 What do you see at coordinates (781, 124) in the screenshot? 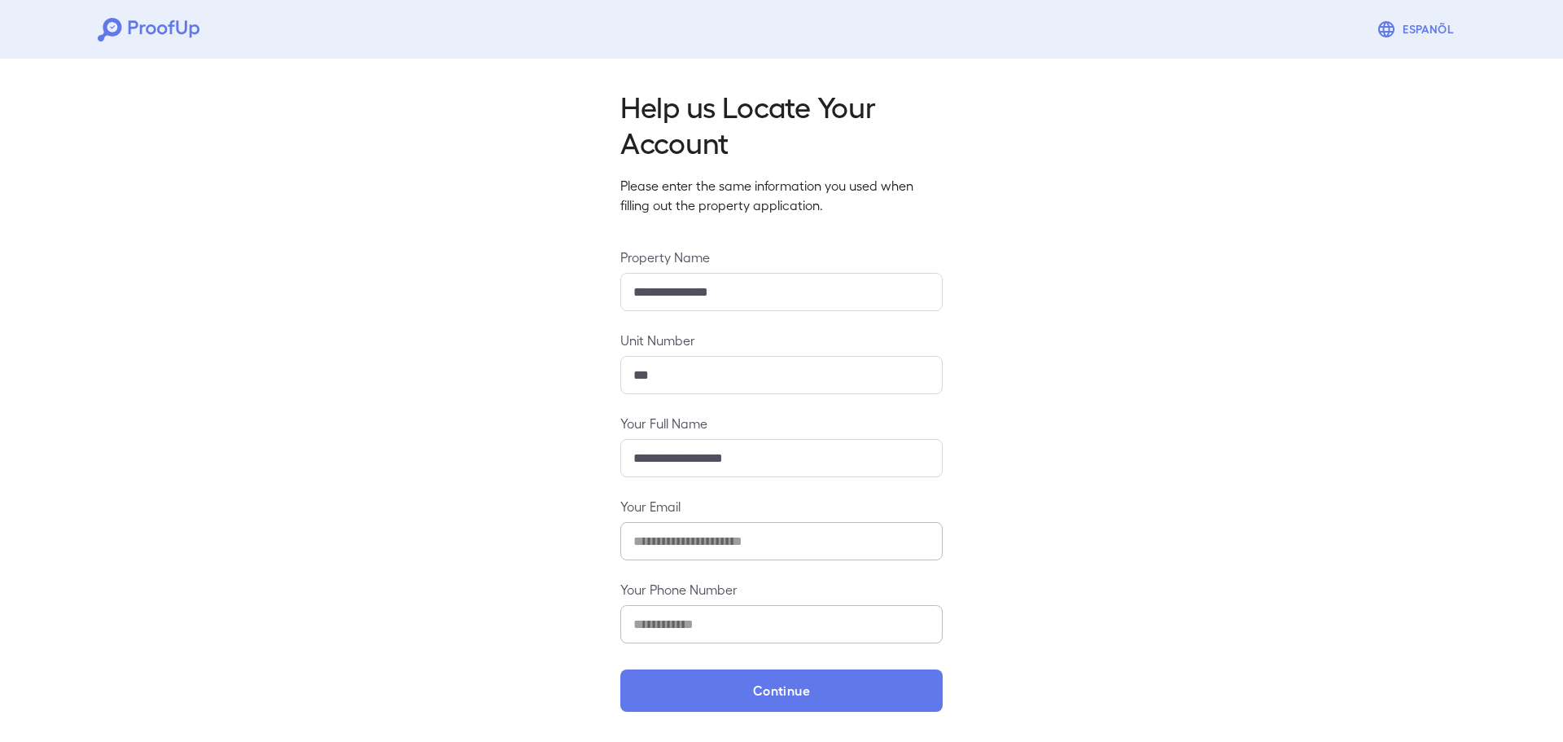
I see `h2: Help us Locate Your Account` at bounding box center [781, 124].